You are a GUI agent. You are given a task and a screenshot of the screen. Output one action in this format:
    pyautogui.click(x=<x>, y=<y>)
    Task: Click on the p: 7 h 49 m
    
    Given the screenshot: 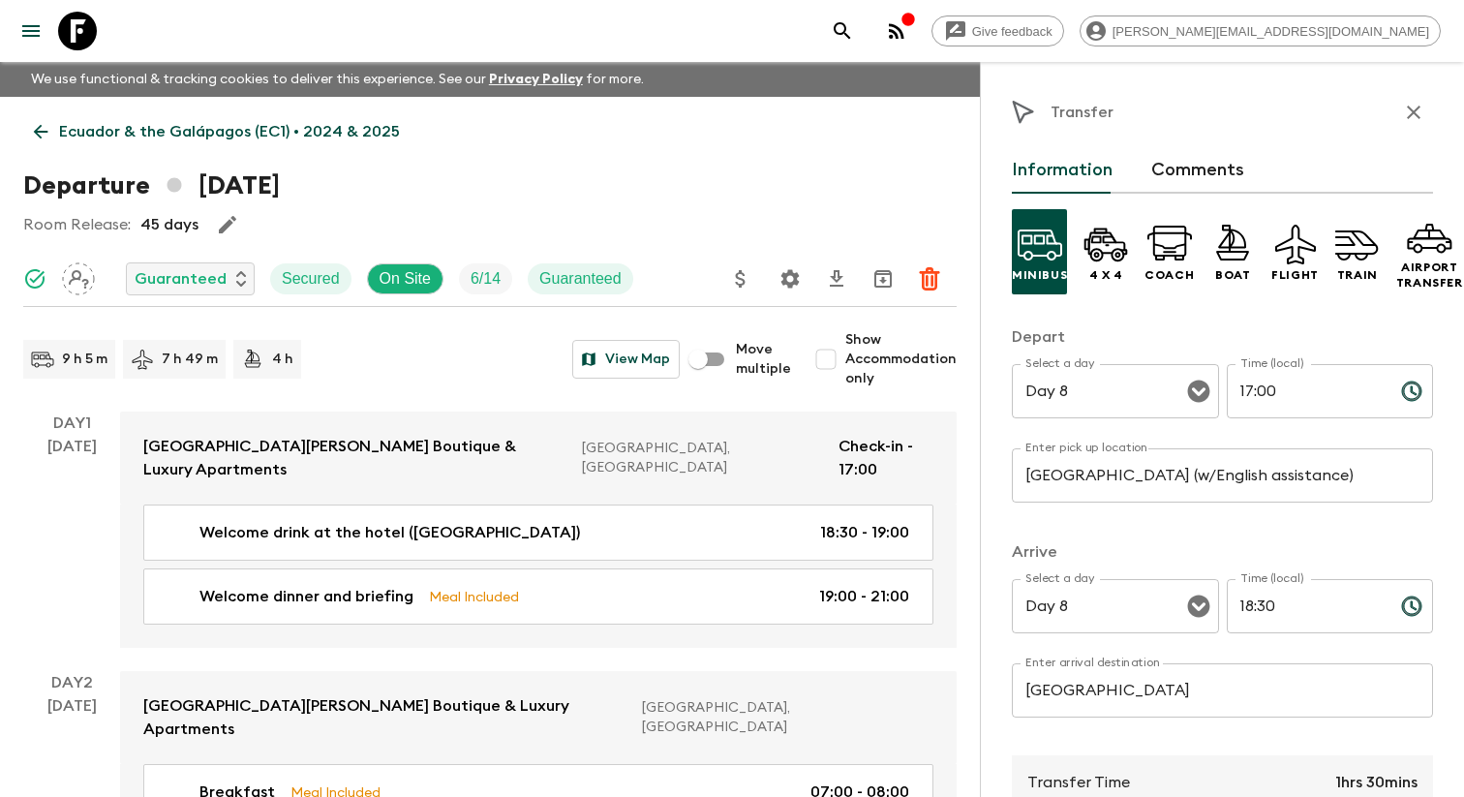 What is the action you would take?
    pyautogui.click(x=190, y=359)
    